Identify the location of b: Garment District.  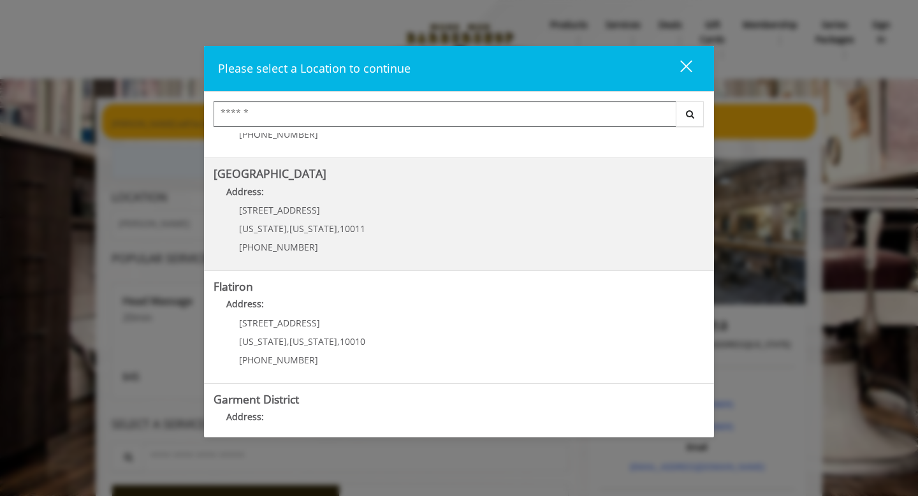
(256, 399).